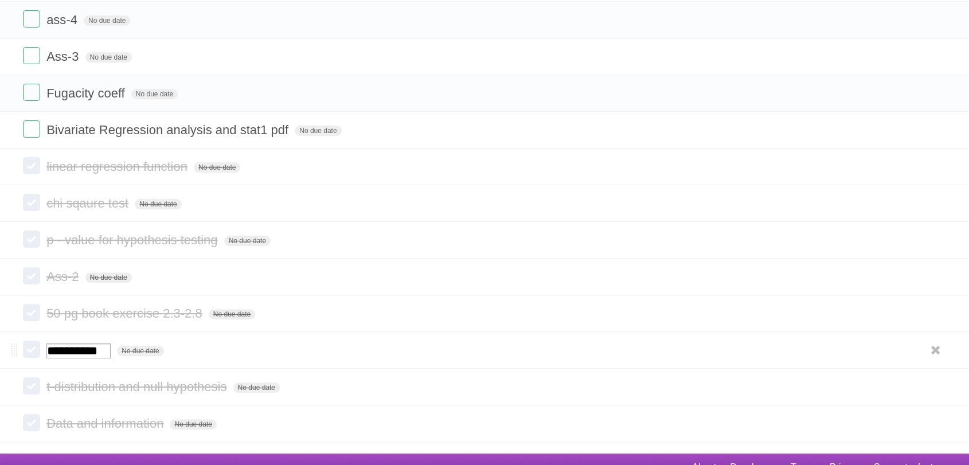 The height and width of the screenshot is (465, 969). I want to click on span: p - value for hypothesis testing, so click(133, 240).